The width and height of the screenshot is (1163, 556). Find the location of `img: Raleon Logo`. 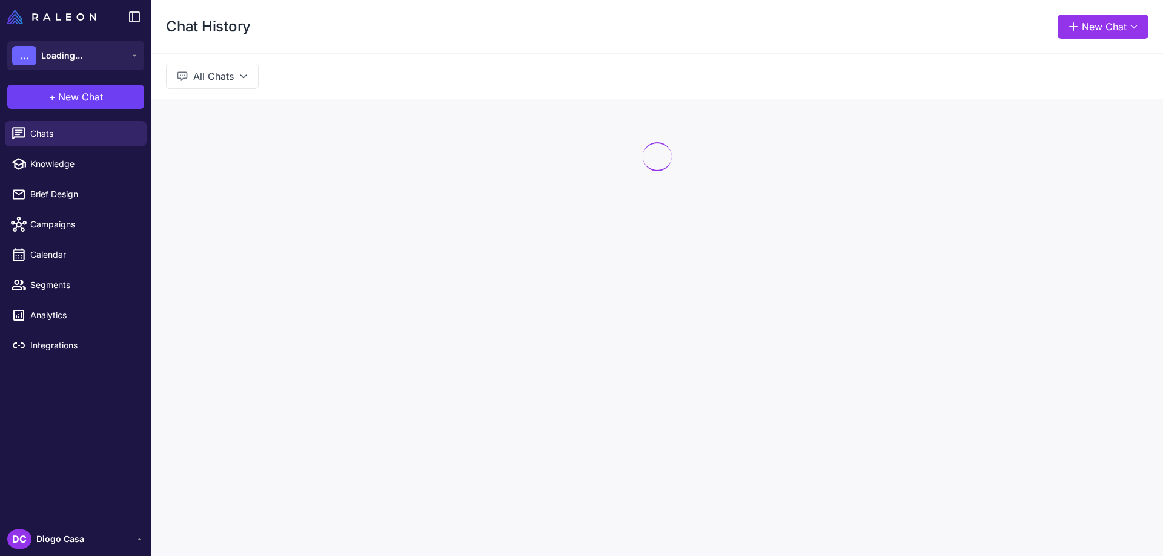

img: Raleon Logo is located at coordinates (51, 17).